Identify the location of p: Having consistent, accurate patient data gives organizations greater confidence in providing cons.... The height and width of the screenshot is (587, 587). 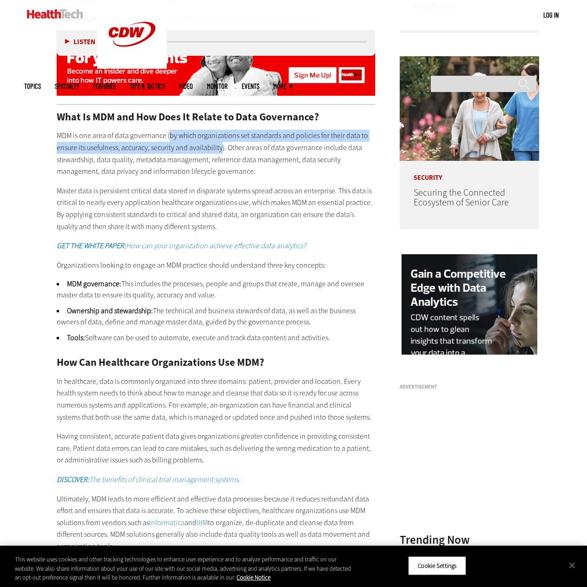
(216, 448).